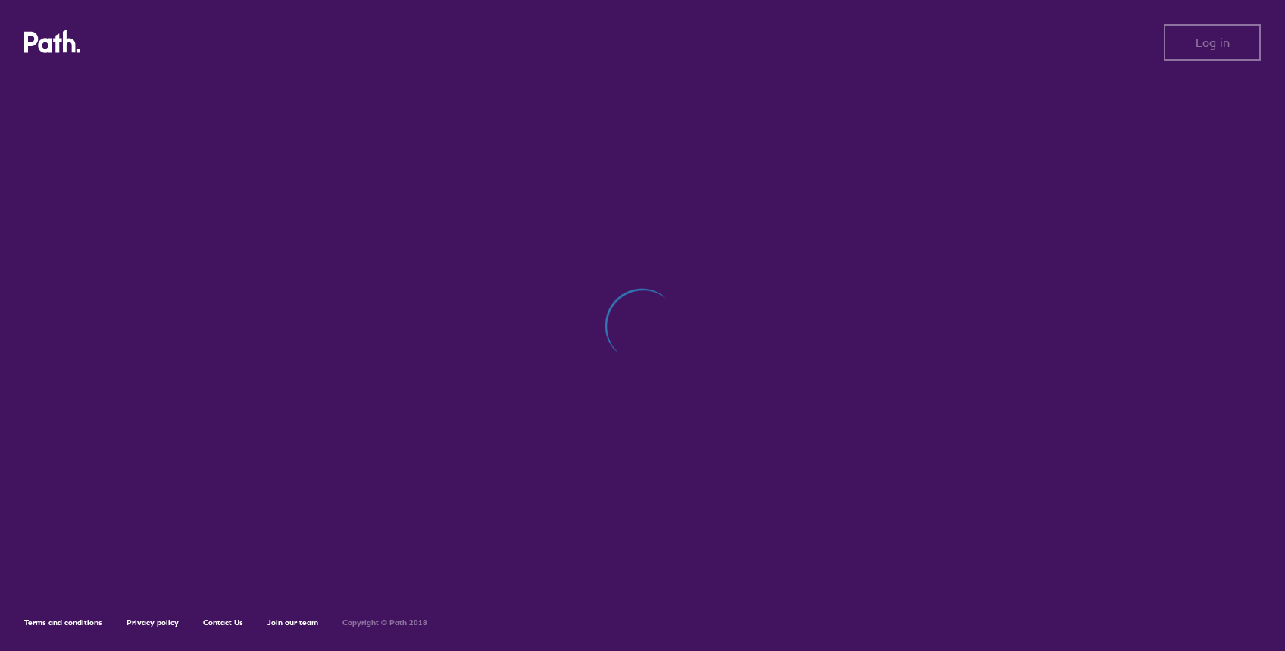 The image size is (1285, 651). What do you see at coordinates (63, 622) in the screenshot?
I see `a: Terms and conditions` at bounding box center [63, 622].